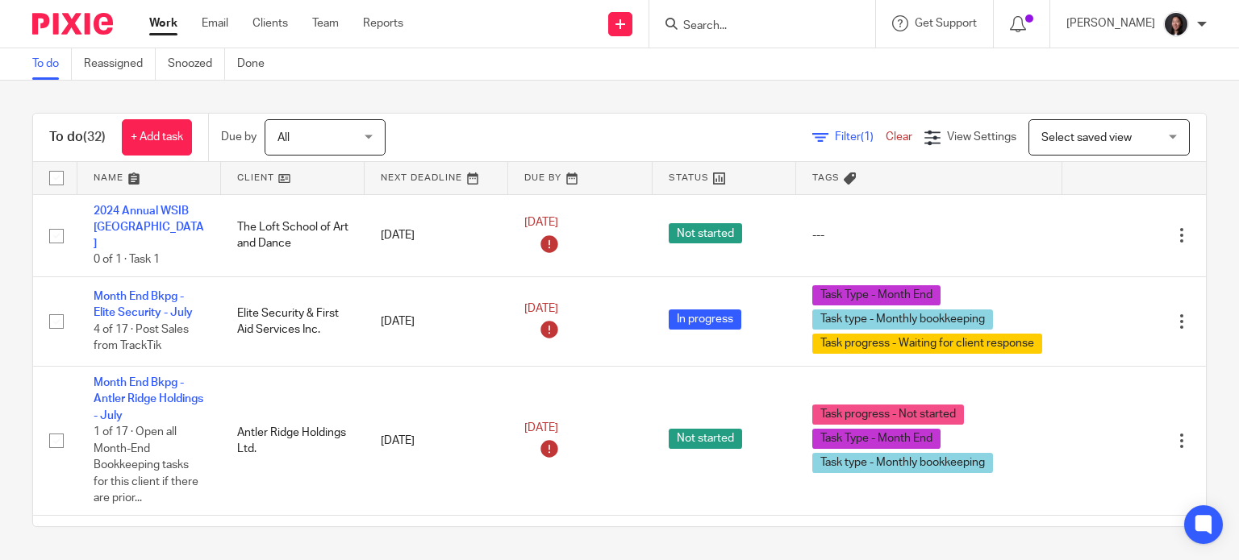  Describe the element at coordinates (148, 399) in the screenshot. I see `a: Month End Bkpg - Antler Ridge Holdings - July` at that location.